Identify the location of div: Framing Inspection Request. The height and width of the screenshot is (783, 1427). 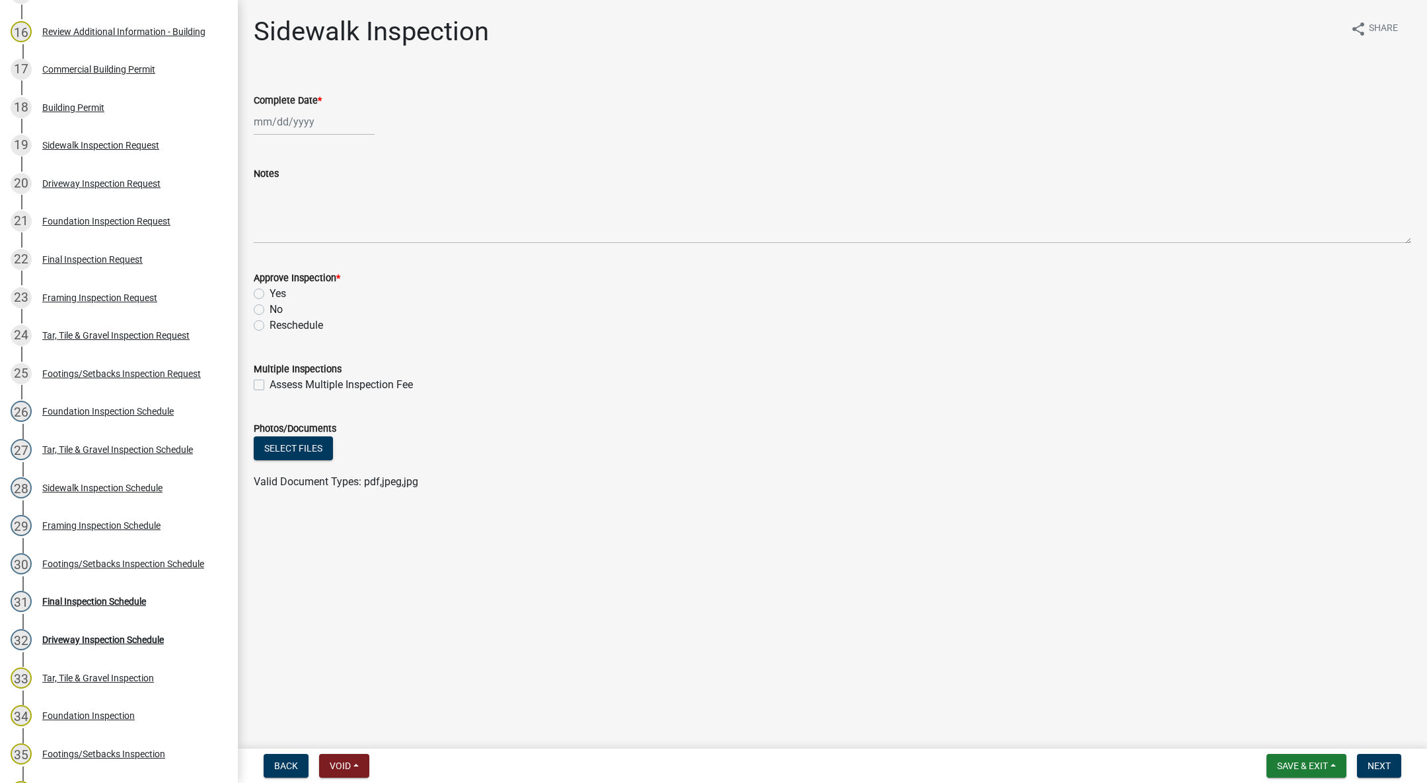
(100, 298).